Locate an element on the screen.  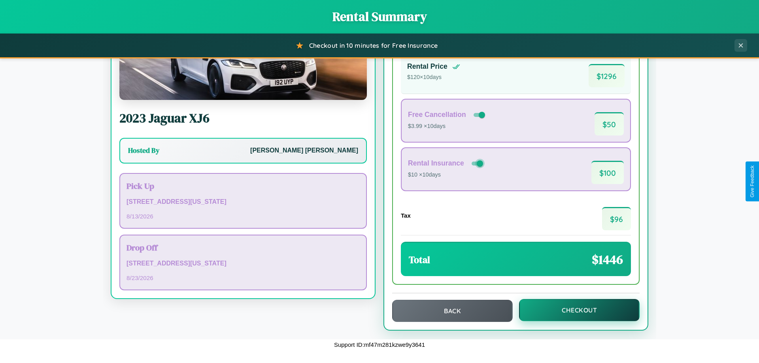
h4: Rental Insurance is located at coordinates (436, 163).